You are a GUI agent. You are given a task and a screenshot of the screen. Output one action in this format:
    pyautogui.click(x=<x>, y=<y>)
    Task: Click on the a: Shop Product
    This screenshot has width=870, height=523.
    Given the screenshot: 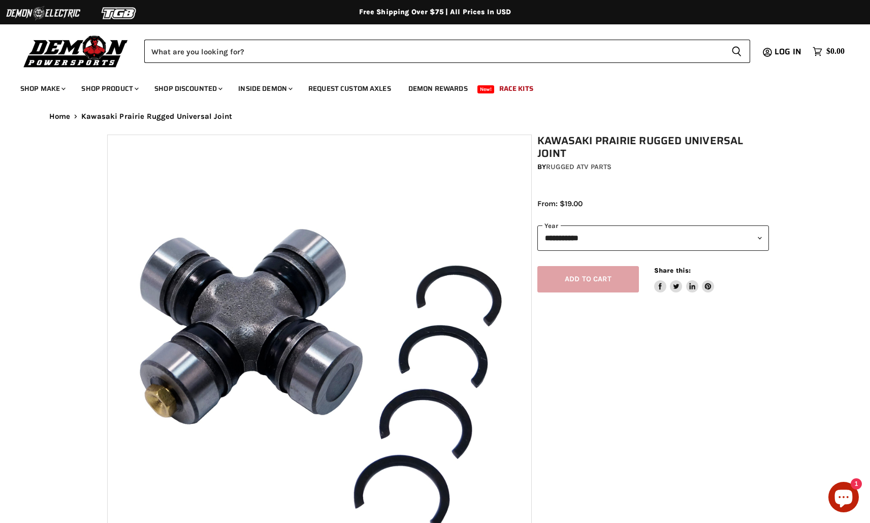 What is the action you would take?
    pyautogui.click(x=109, y=88)
    